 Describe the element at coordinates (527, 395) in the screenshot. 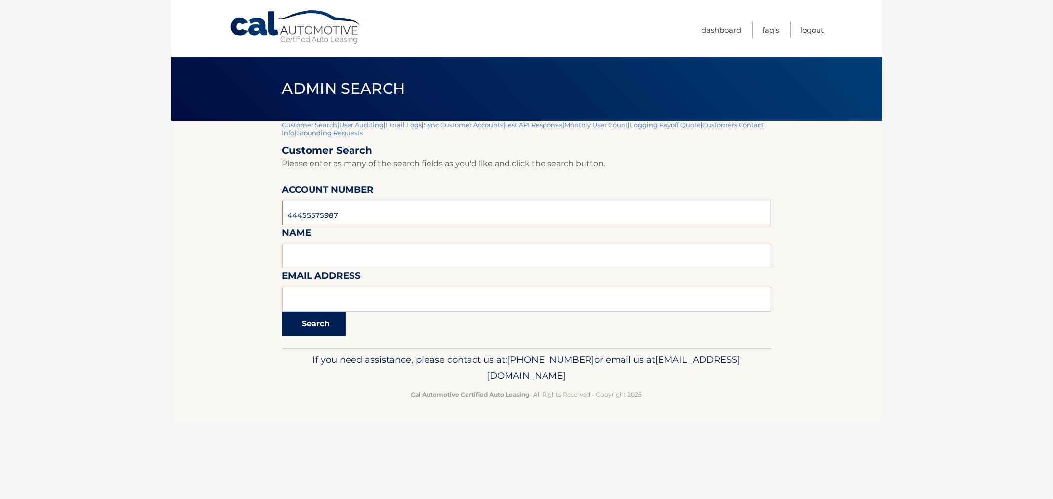

I see `p: - All Rights Reserved - Copyright 2025` at that location.